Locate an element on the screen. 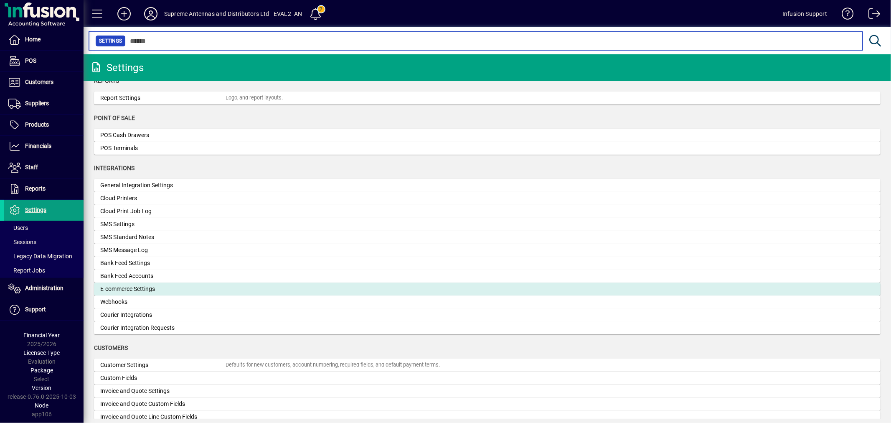 This screenshot has height=423, width=891. div: SMS Standard Notes is located at coordinates (163, 237).